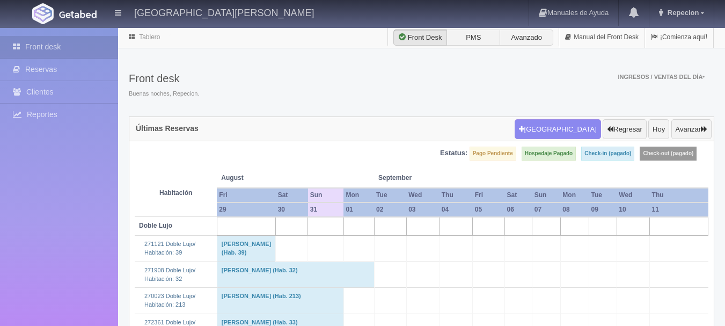 The height and width of the screenshot is (326, 725). What do you see at coordinates (661, 77) in the screenshot?
I see `span: Ingresos / Ventas del día` at bounding box center [661, 77].